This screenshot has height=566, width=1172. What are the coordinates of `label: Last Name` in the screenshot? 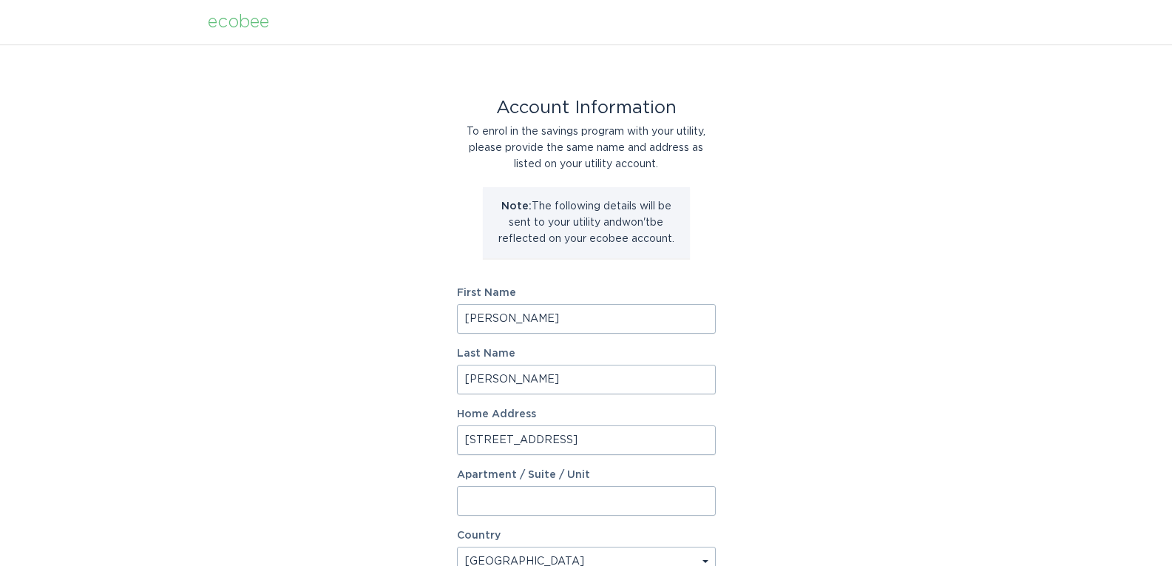 It's located at (586, 354).